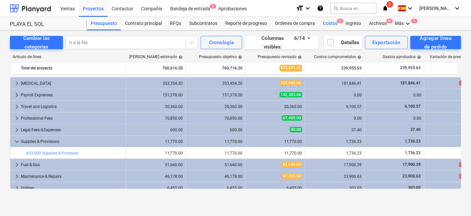 The image size is (471, 216). What do you see at coordinates (402, 57) in the screenshot?
I see `div: Gastos aprobados` at bounding box center [402, 57].